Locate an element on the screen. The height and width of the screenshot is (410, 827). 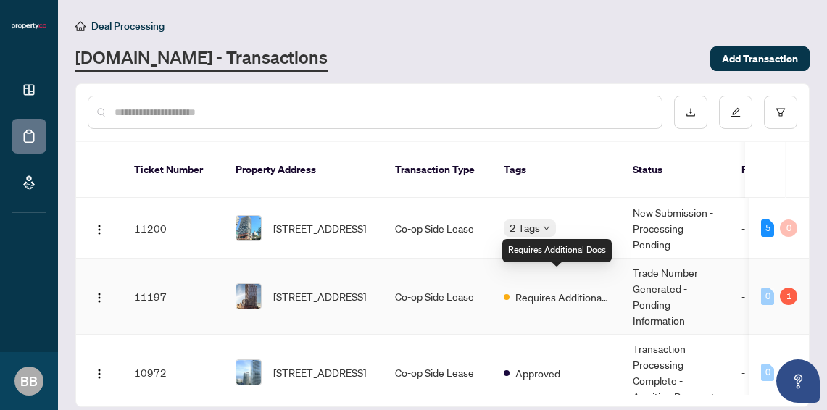
div: Requires Additional Docs is located at coordinates (557, 251).